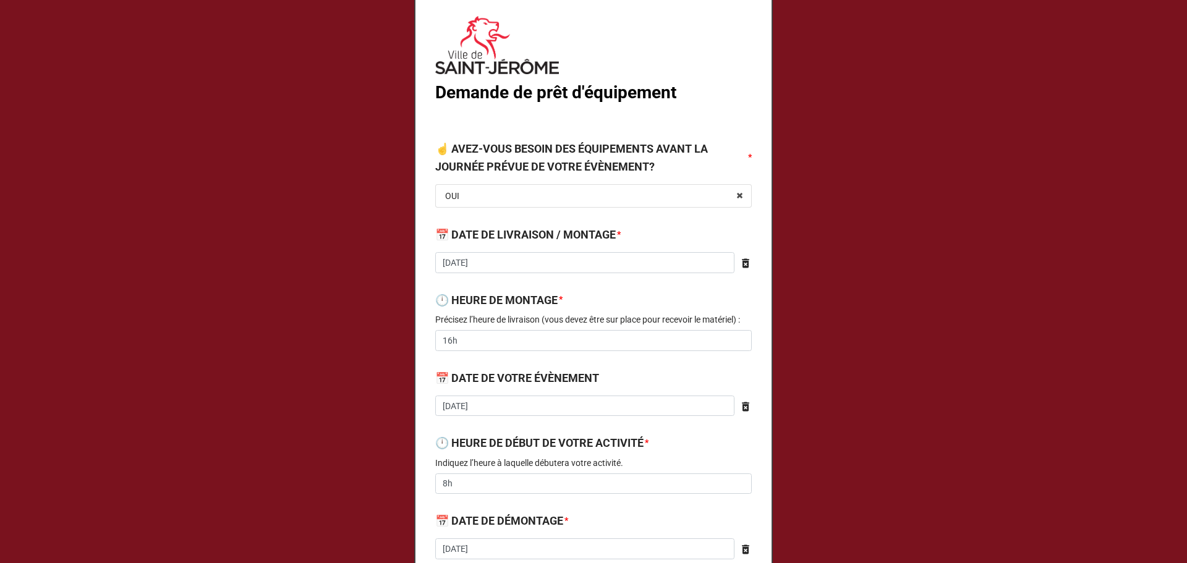  What do you see at coordinates (452, 196) in the screenshot?
I see `div: OUI` at bounding box center [452, 196].